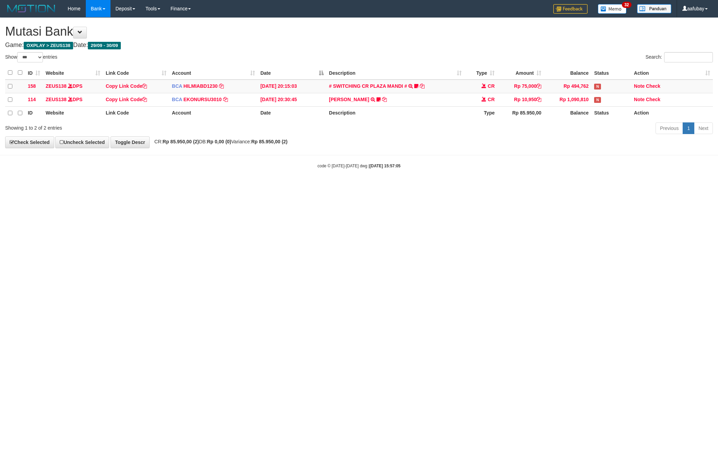  What do you see at coordinates (82, 142) in the screenshot?
I see `a: Uncheck Selected` at bounding box center [82, 142].